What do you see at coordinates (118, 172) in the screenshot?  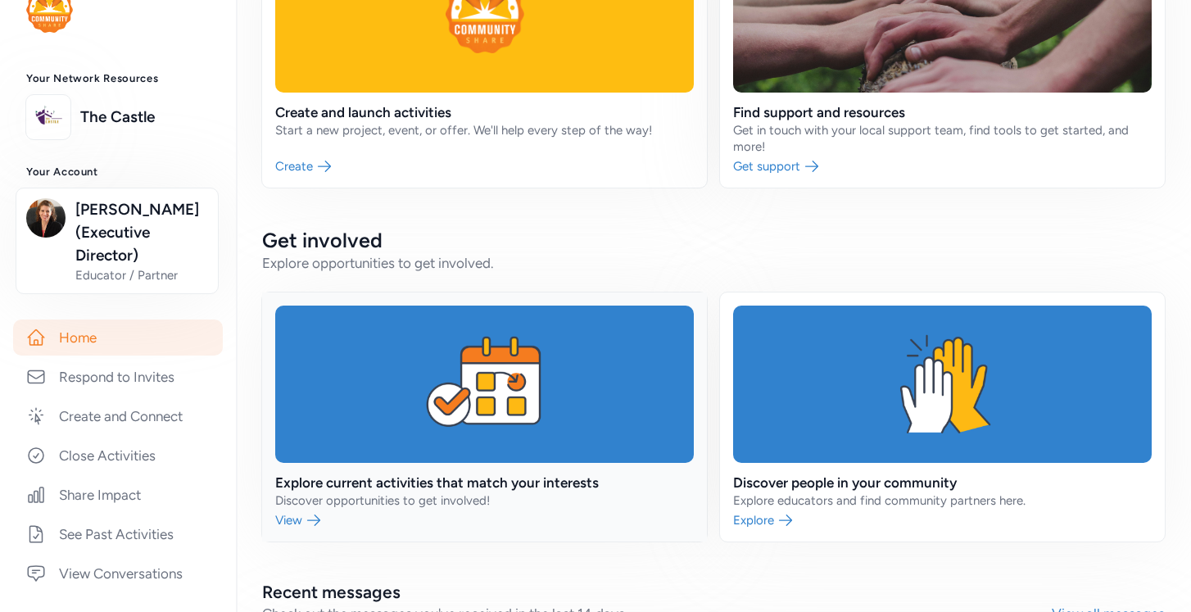 I see `h3: Your Account` at bounding box center [118, 172].